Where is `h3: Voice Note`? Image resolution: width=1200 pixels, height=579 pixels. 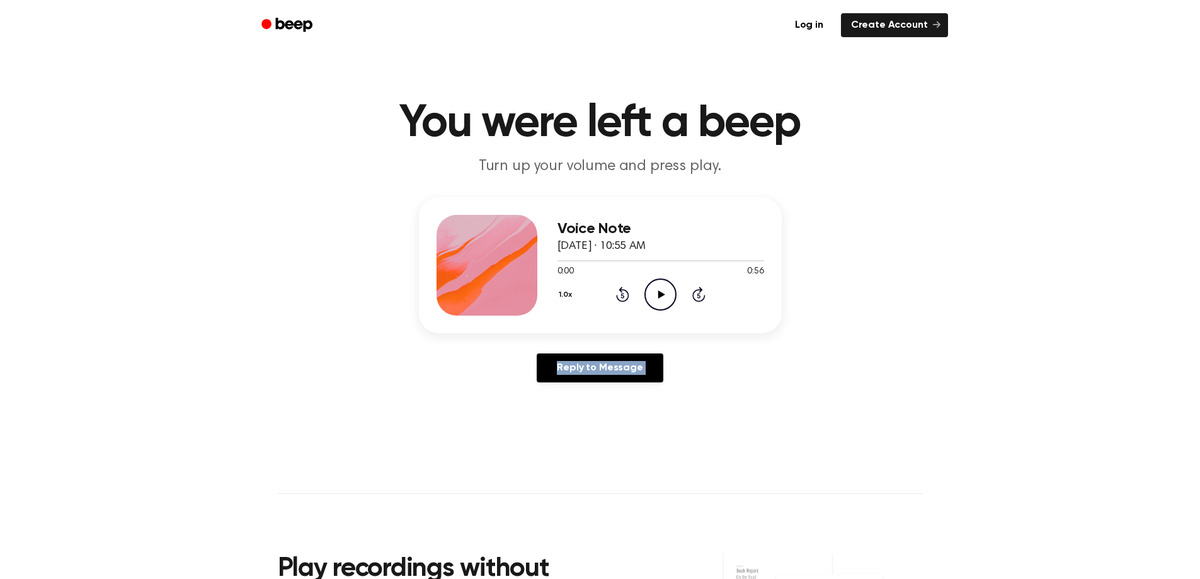
h3: Voice Note is located at coordinates (661, 229).